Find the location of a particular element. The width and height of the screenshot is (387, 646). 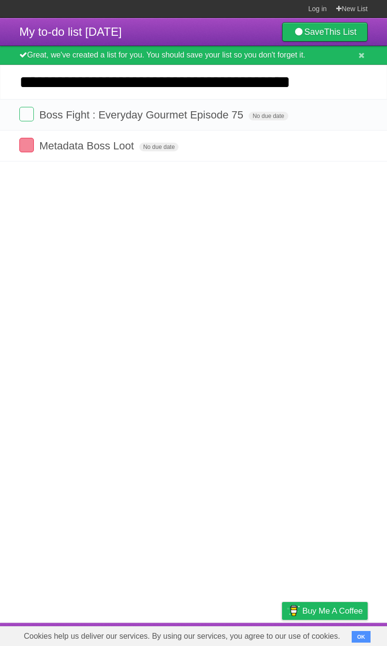

span: Buy me a coffee is located at coordinates (332, 611).